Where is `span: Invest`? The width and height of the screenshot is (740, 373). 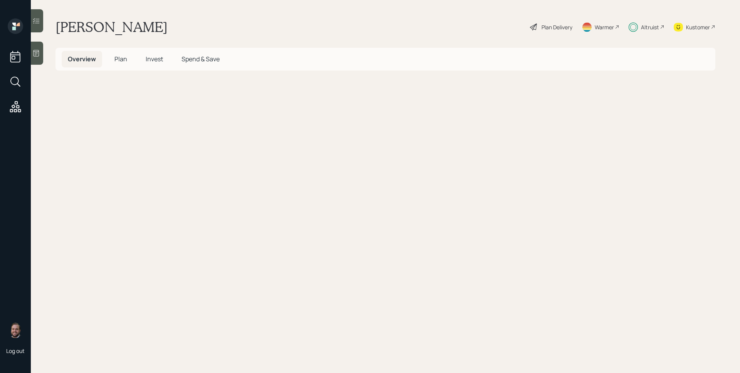 span: Invest is located at coordinates (154, 59).